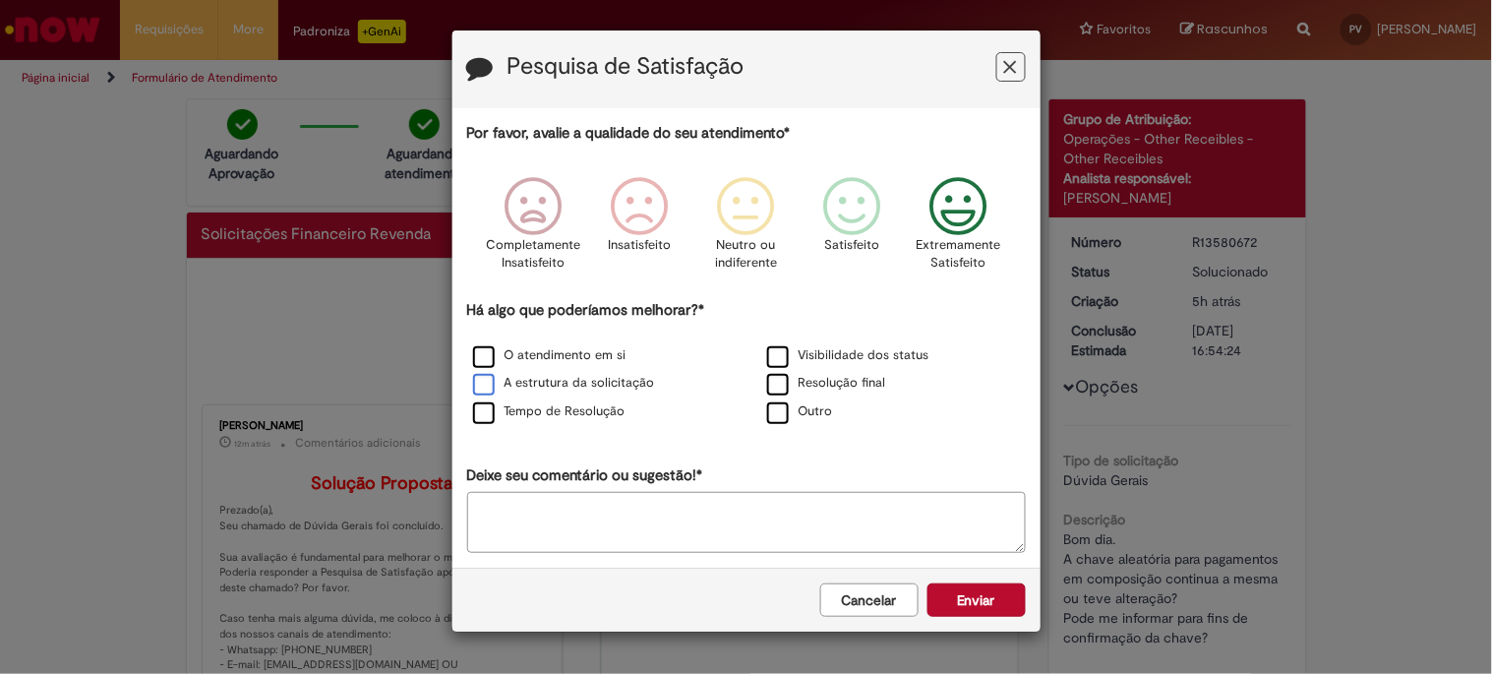  I want to click on div: Há algo que poderíamos melhorar?*, so click(747, 363).